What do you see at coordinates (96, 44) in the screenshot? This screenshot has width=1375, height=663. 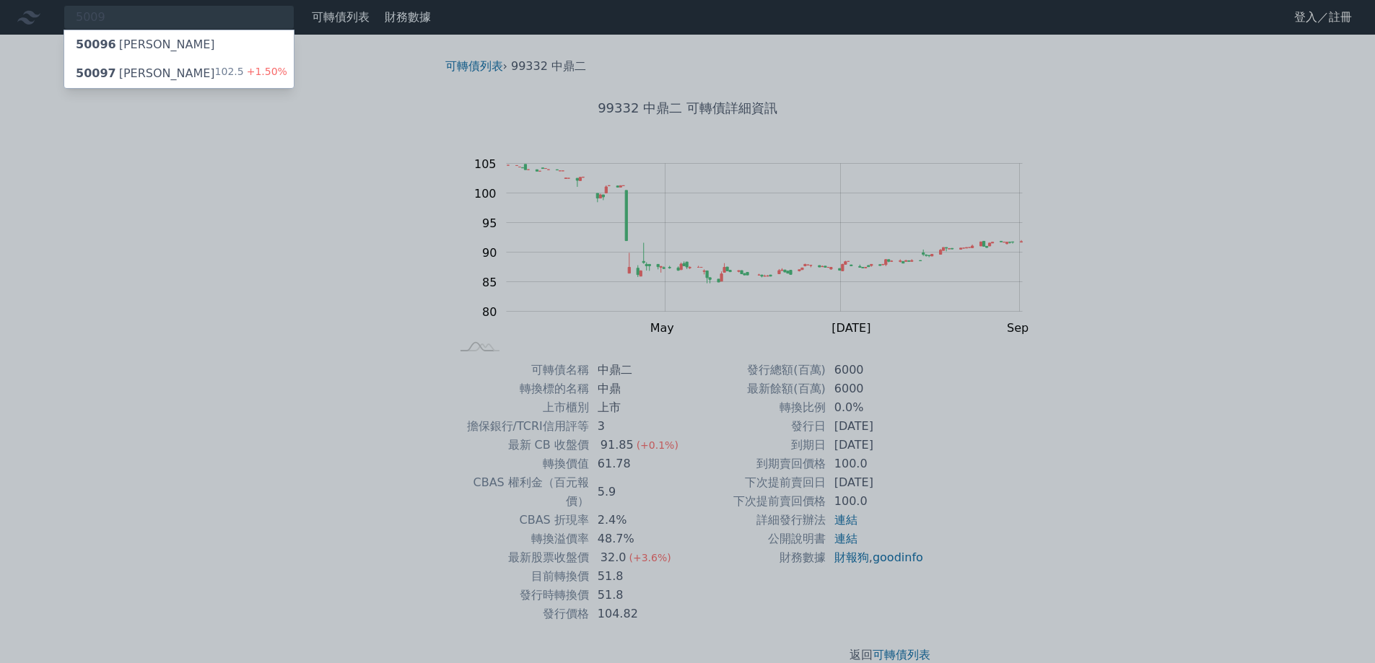 I see `span: 50096` at bounding box center [96, 44].